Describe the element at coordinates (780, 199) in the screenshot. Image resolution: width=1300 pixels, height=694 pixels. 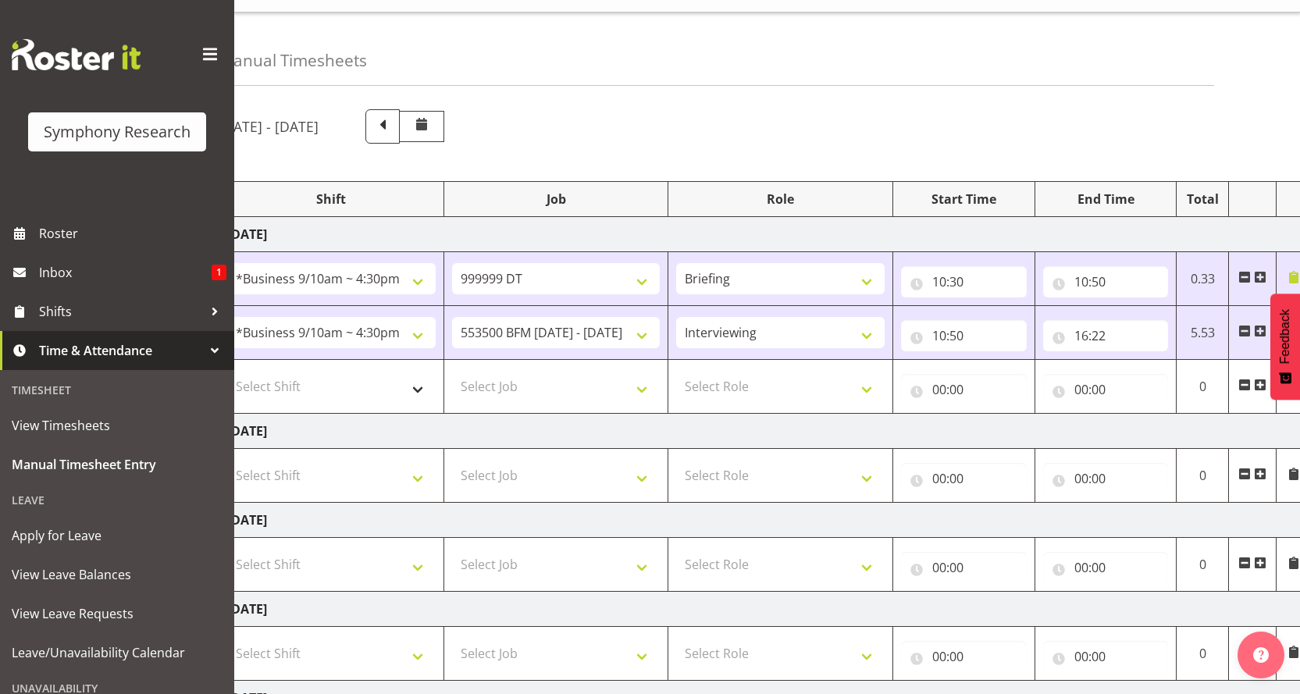
I see `div: Role` at that location.